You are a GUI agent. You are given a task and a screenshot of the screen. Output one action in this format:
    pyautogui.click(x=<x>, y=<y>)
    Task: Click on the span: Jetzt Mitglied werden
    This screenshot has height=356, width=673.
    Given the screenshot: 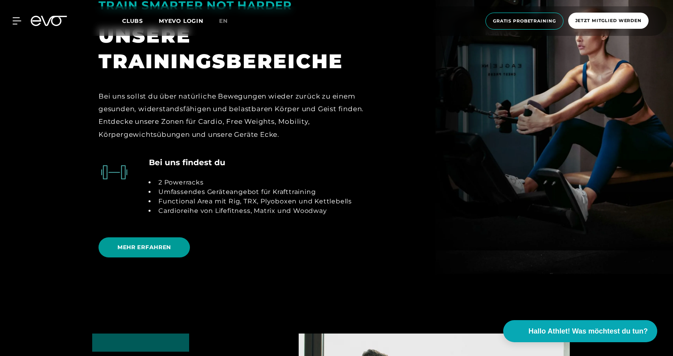 What is the action you would take?
    pyautogui.click(x=609, y=21)
    